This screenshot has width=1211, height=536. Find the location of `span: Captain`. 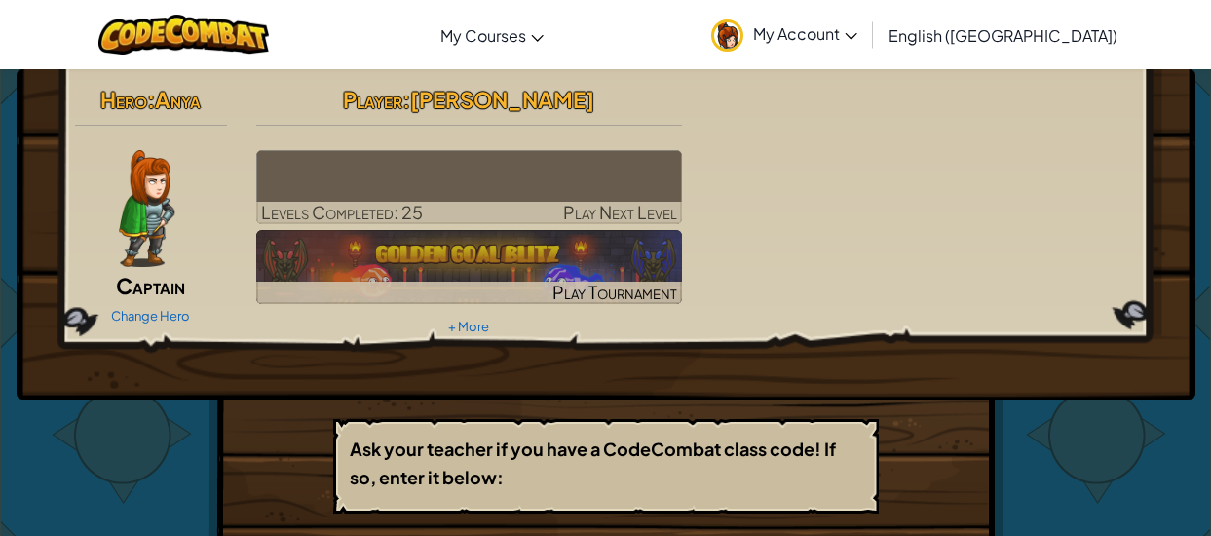

span: Captain is located at coordinates (150, 285).